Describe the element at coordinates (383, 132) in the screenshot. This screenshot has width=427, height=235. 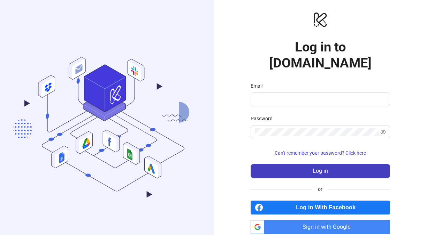
I see `span: eye-invisible` at that location.